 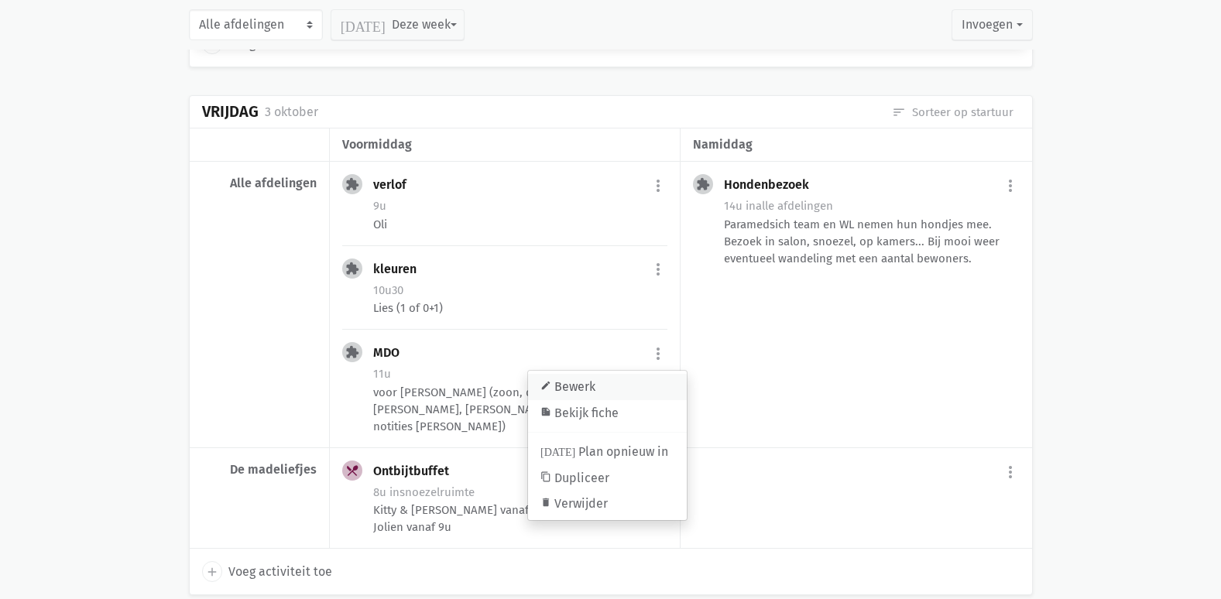 What do you see at coordinates (388, 290) in the screenshot?
I see `span: 10u30` at bounding box center [388, 290].